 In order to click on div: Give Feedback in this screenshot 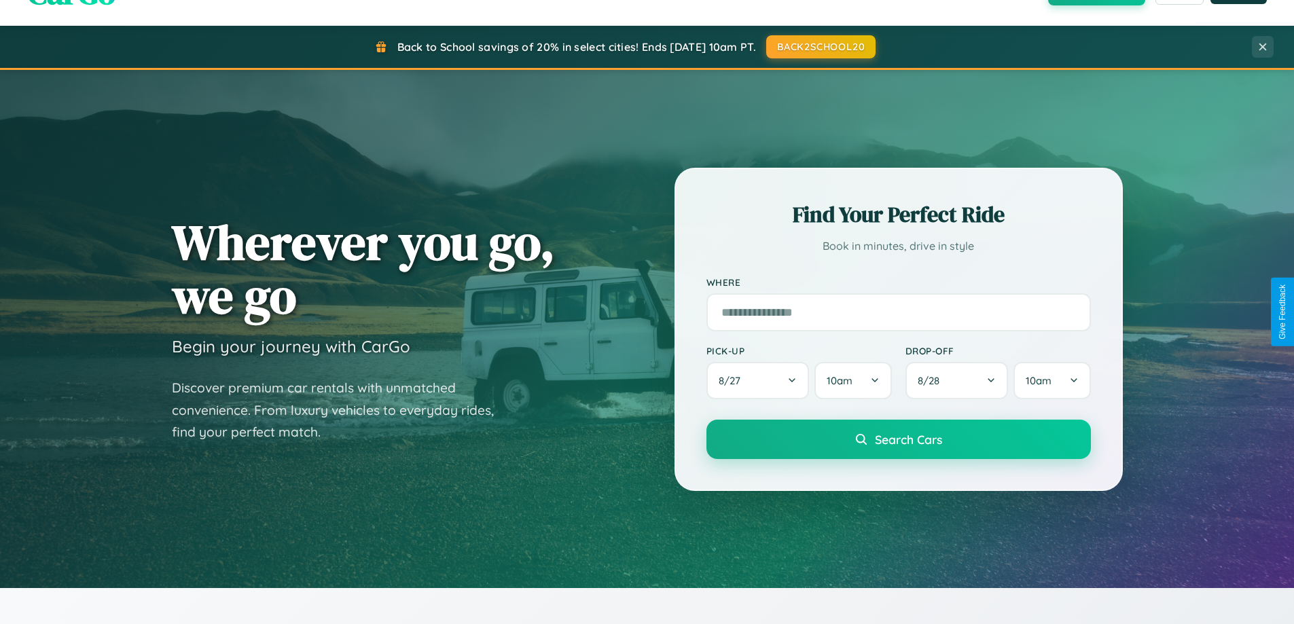, I will do `click(1283, 312)`.